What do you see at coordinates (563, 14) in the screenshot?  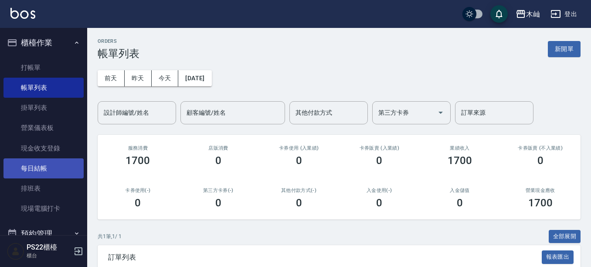 I see `button: 登出` at bounding box center [563, 14].